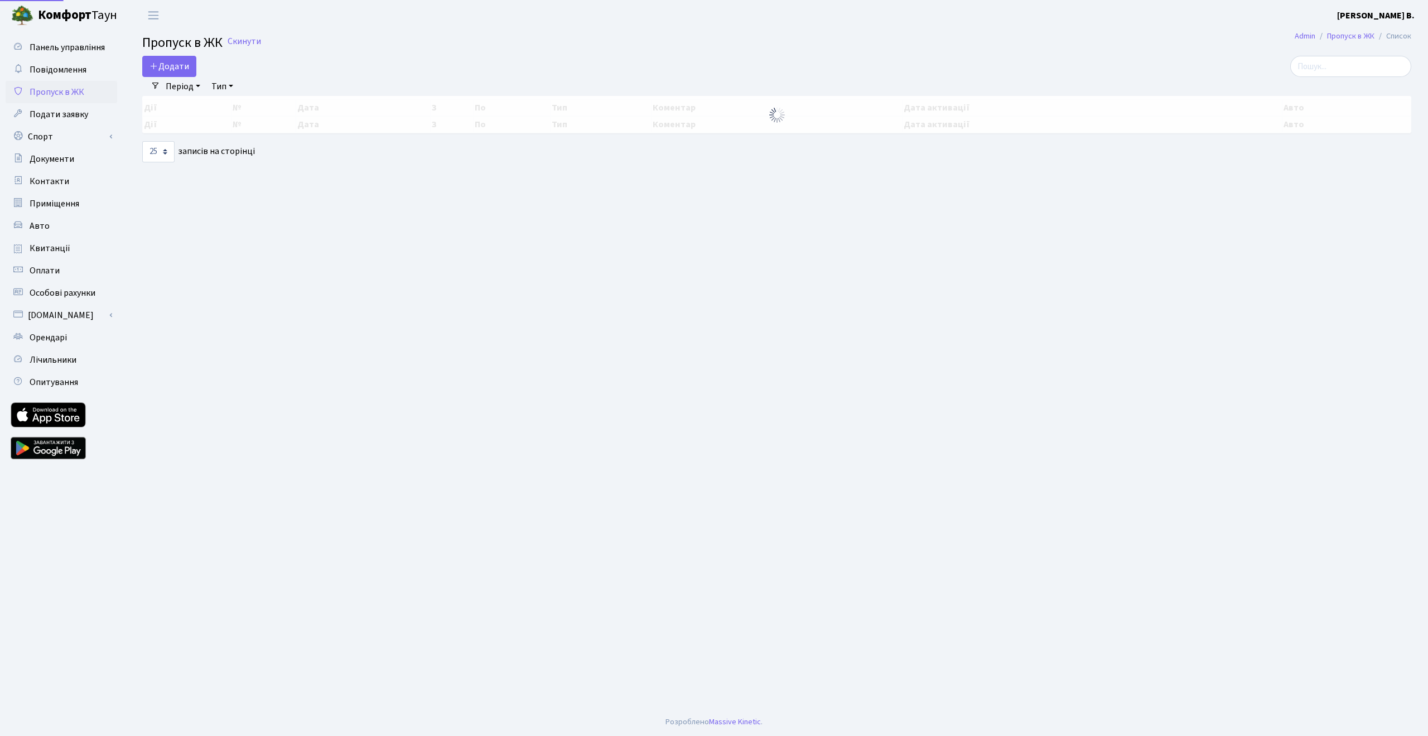 The image size is (1428, 736). Describe the element at coordinates (58, 70) in the screenshot. I see `span: Повідомлення` at that location.